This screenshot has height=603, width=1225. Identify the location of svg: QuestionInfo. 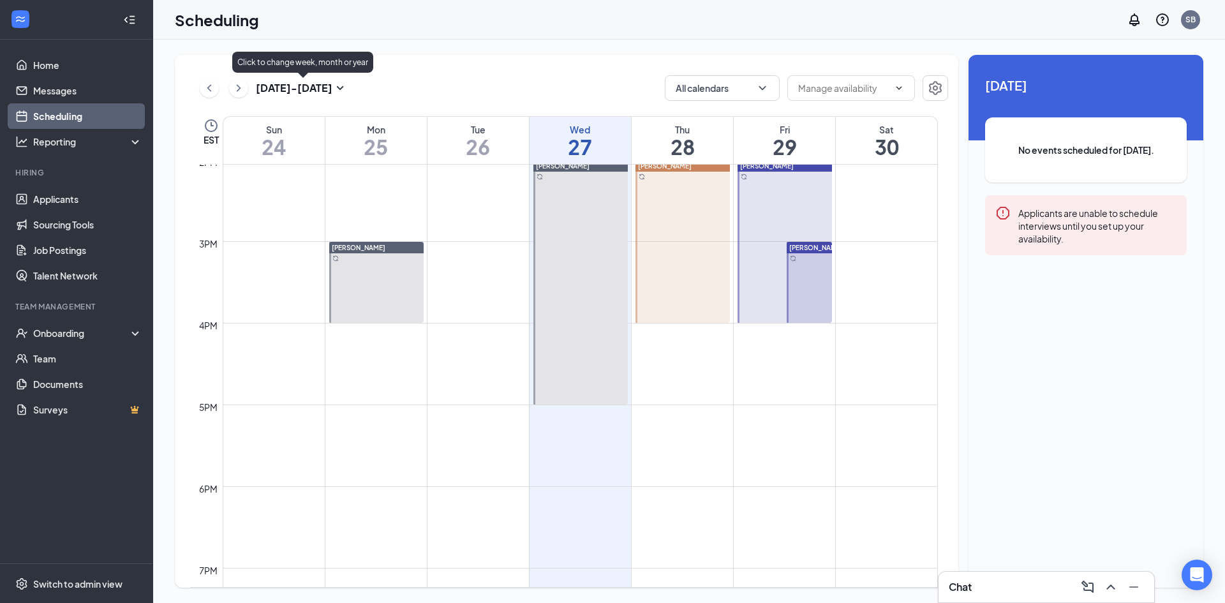
(1163, 20).